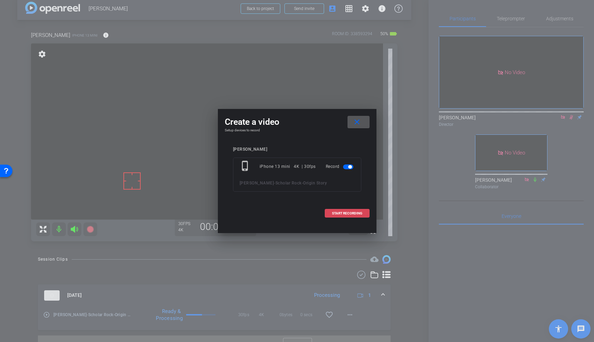 This screenshot has height=342, width=594. What do you see at coordinates (301, 183) in the screenshot?
I see `span: Scholar Rock-Origin Story` at bounding box center [301, 183].